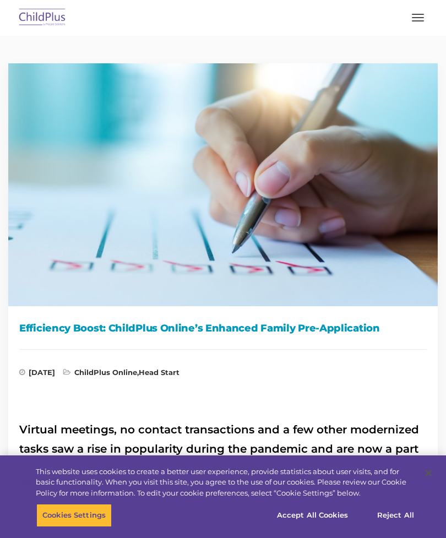  I want to click on a: ChildPlus Online, so click(106, 372).